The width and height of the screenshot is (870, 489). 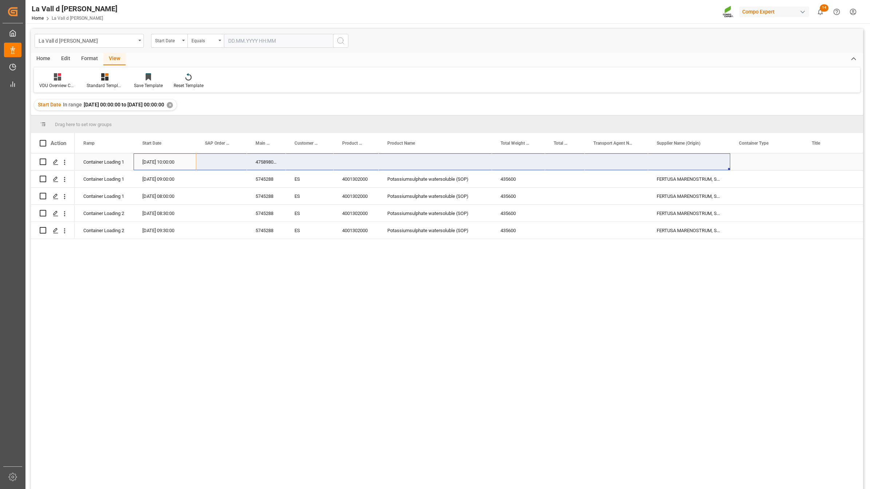 What do you see at coordinates (820, 12) in the screenshot?
I see `button: show 14 new notifications` at bounding box center [820, 12].